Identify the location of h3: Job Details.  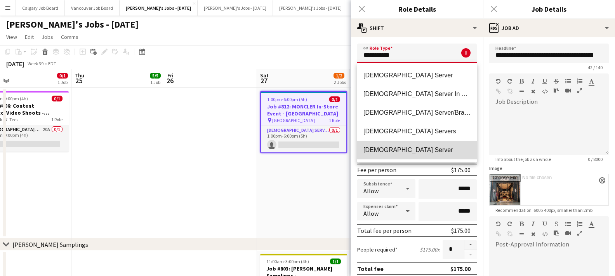
(549, 9).